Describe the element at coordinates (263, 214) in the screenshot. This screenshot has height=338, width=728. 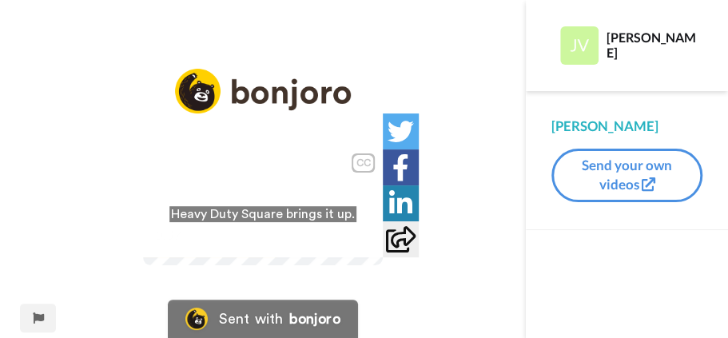
I see `span: Heavy Duty Square brings it up.` at that location.